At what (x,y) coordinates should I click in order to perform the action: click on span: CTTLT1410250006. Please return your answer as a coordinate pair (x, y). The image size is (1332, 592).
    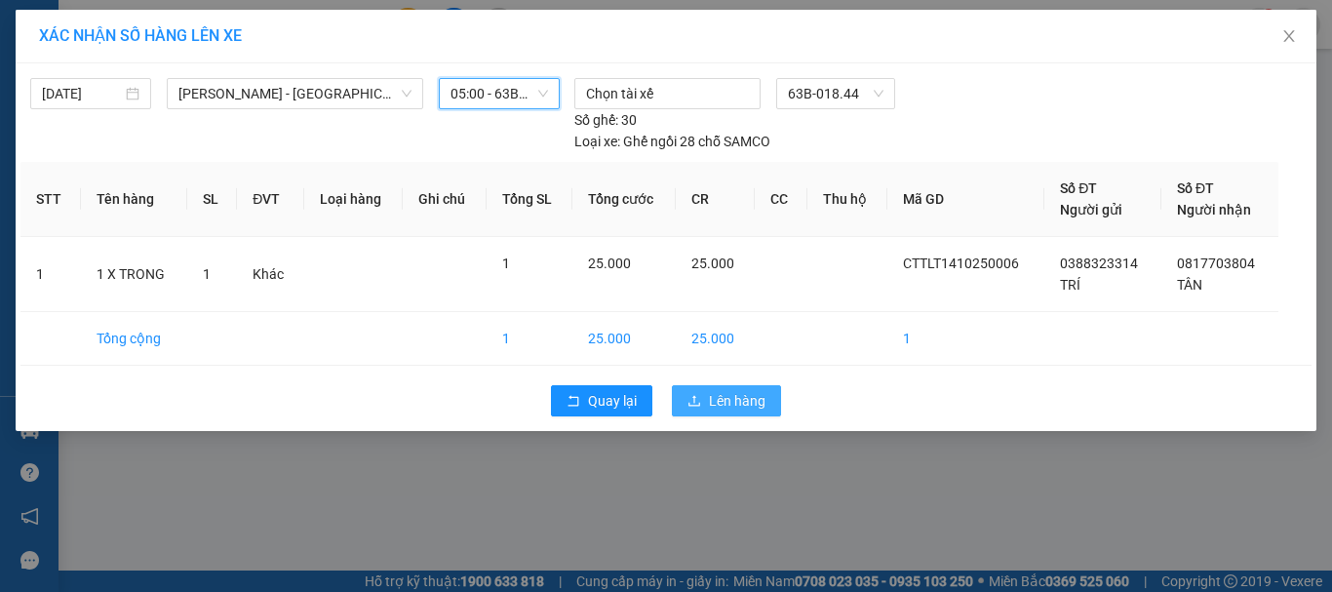
    Looking at the image, I should click on (960, 263).